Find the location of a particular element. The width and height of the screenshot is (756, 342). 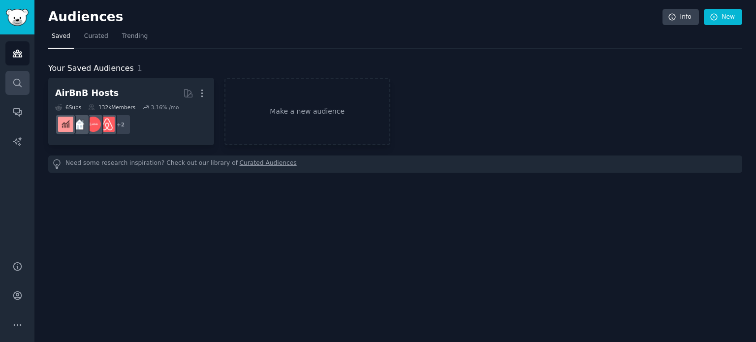

a: Make a new audience is located at coordinates (307, 111).